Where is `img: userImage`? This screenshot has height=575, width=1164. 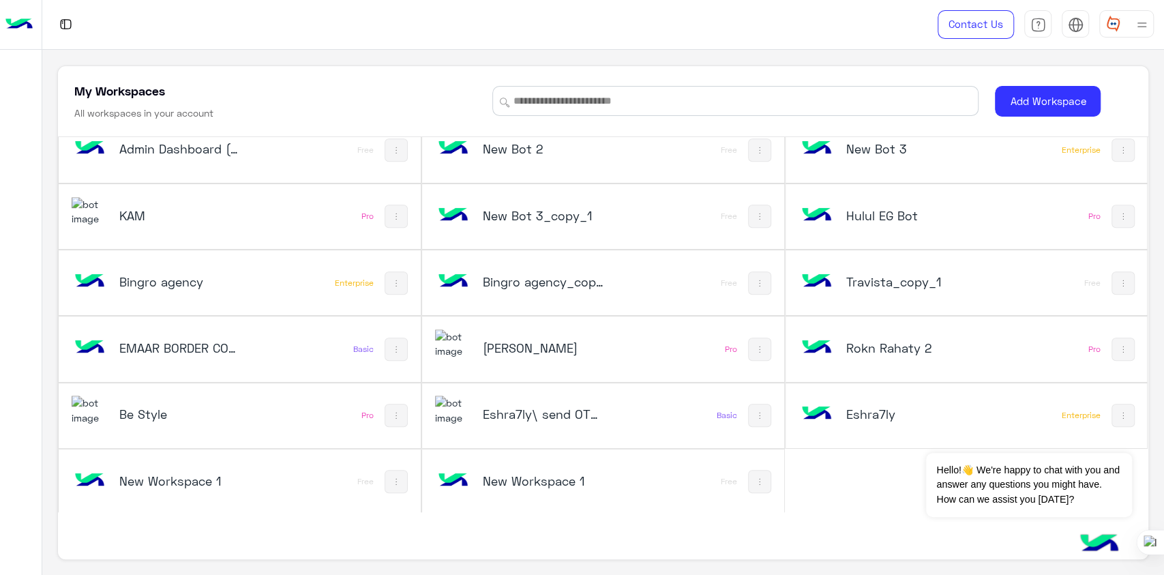
img: userImage is located at coordinates (1112, 23).